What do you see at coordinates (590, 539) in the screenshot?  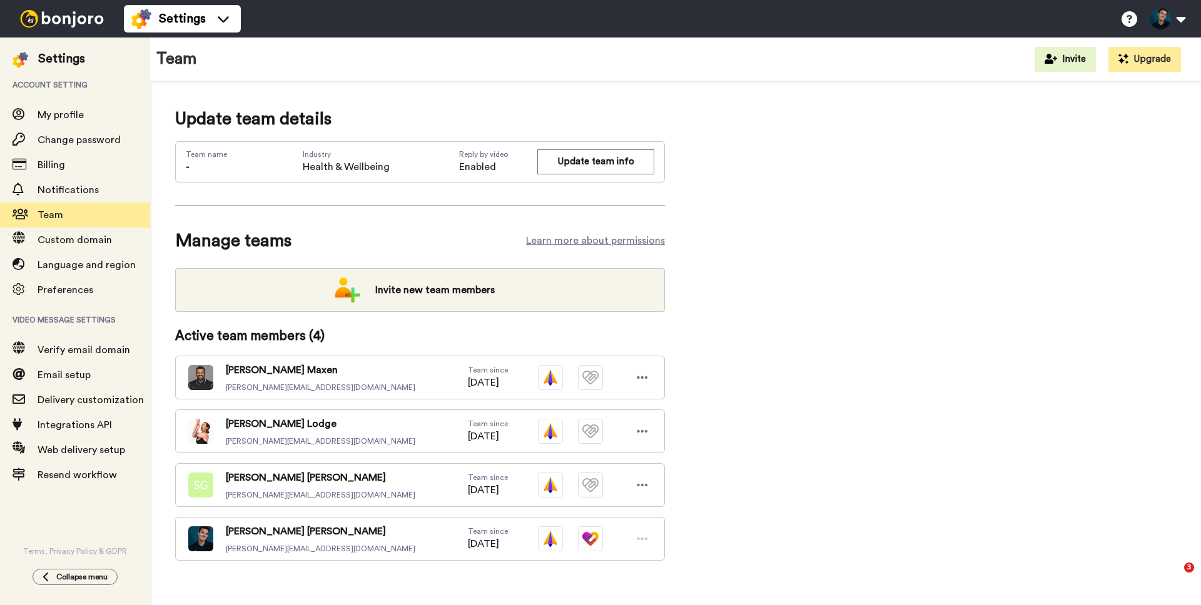 I see `img: tm-color.svg` at bounding box center [590, 539].